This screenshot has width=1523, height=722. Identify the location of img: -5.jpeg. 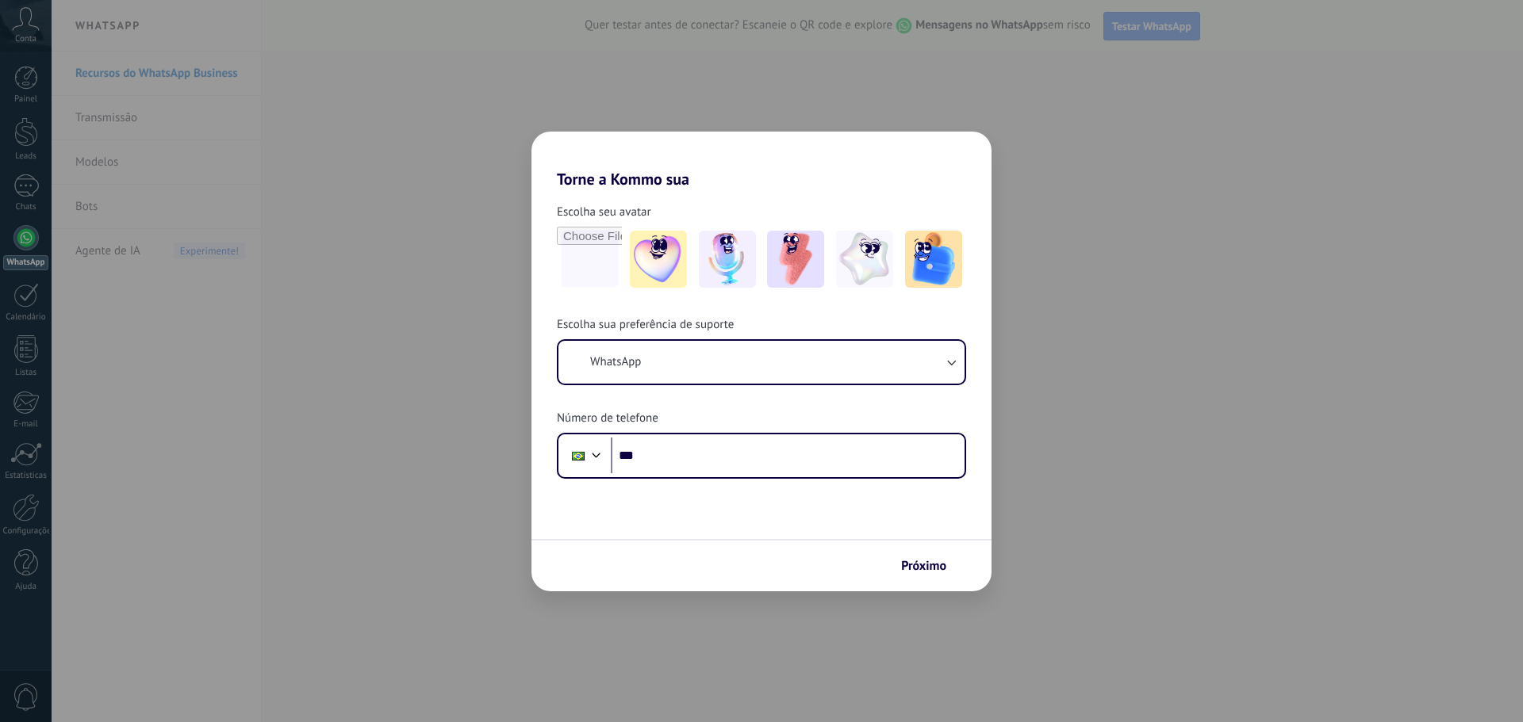
(933, 259).